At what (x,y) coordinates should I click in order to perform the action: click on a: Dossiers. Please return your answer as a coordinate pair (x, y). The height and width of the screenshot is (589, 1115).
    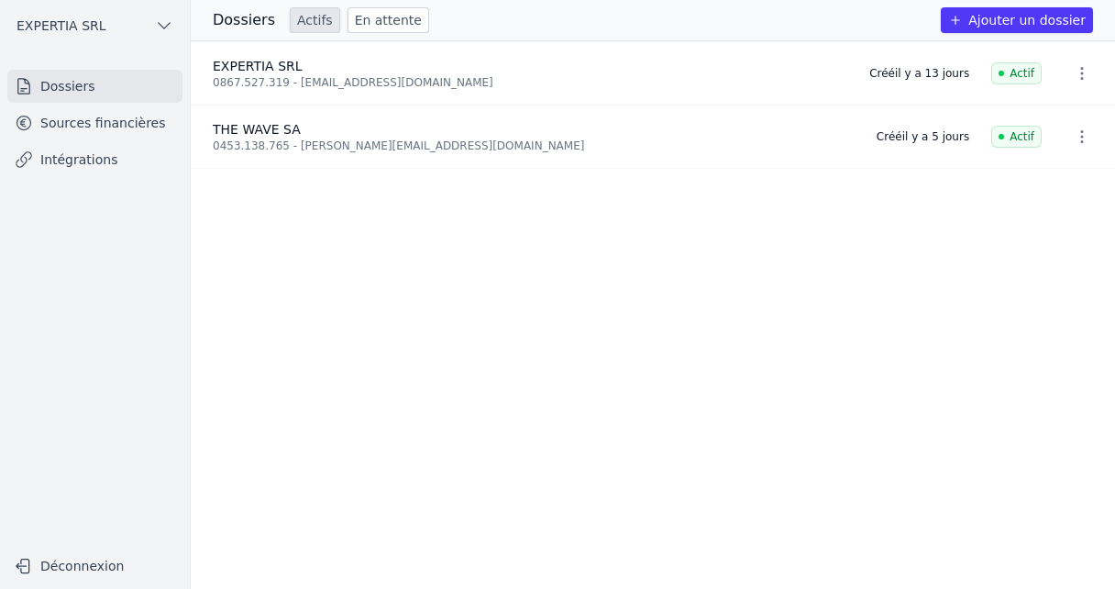
    Looking at the image, I should click on (94, 86).